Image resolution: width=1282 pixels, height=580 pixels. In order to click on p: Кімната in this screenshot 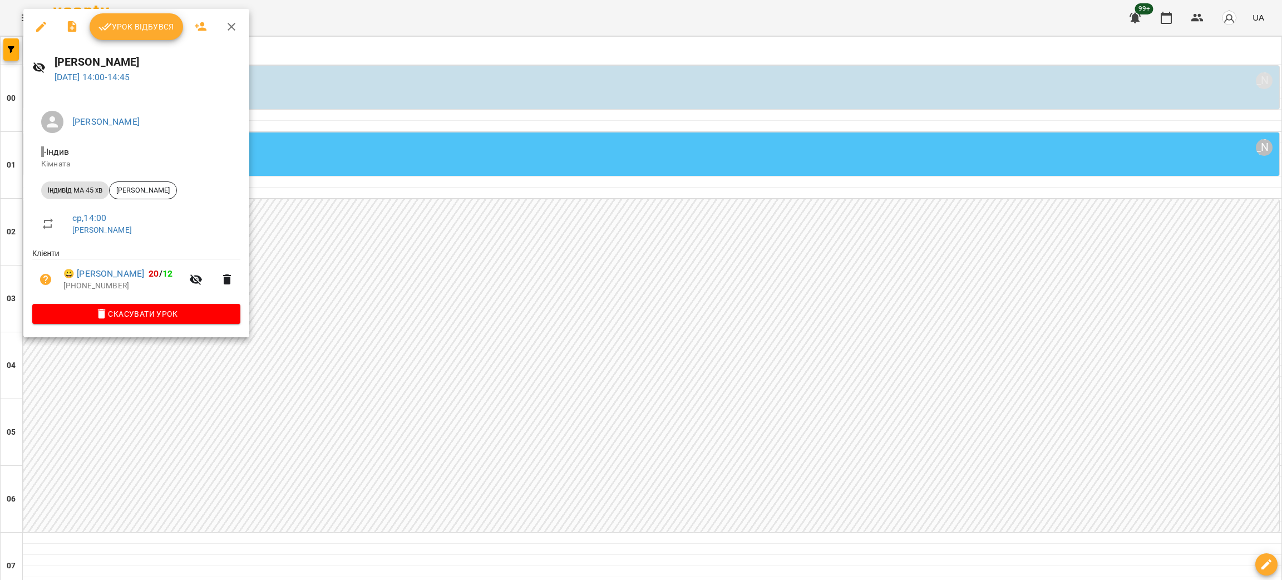, I will do `click(136, 164)`.